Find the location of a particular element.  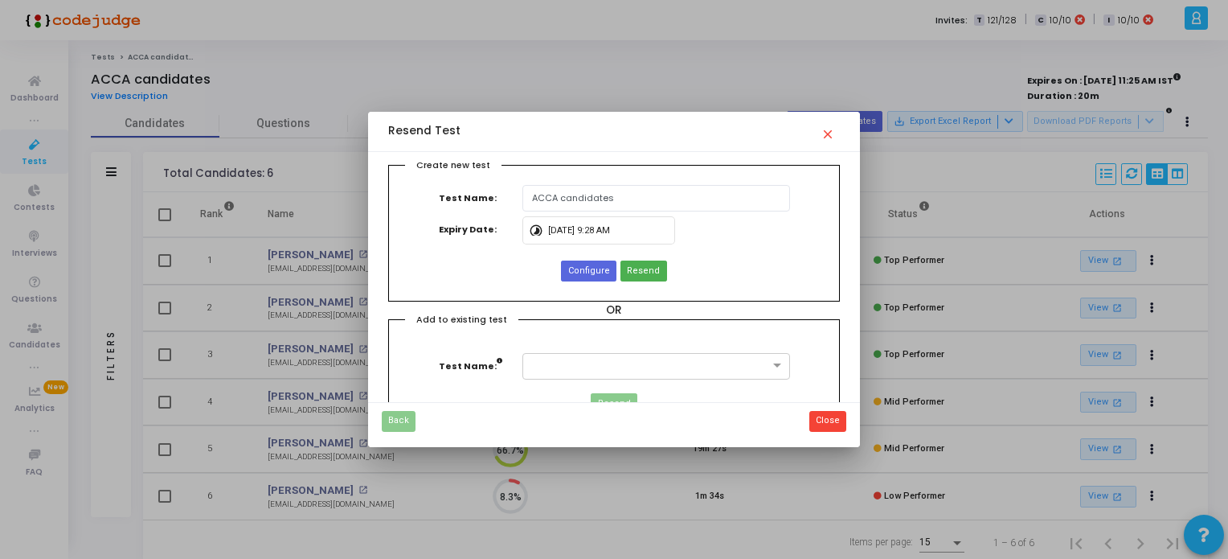

h5: OR is located at coordinates (613, 310).